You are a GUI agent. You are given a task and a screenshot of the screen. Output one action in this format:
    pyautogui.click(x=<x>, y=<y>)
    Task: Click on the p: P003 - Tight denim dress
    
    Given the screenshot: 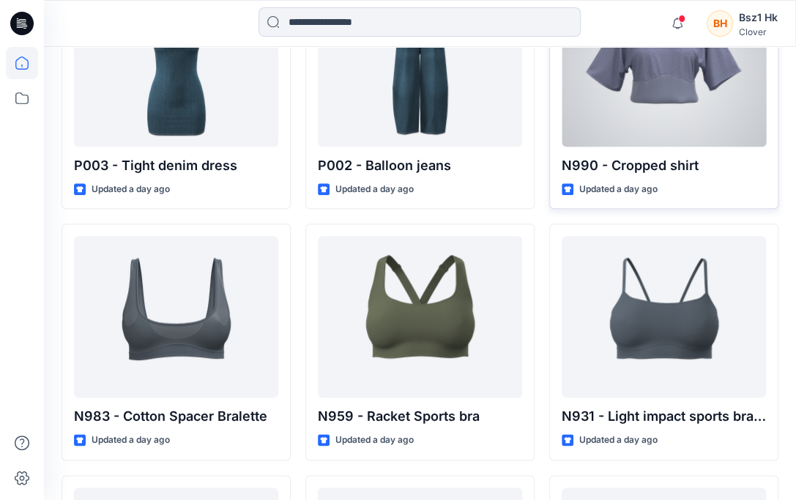 What is the action you would take?
    pyautogui.click(x=176, y=166)
    